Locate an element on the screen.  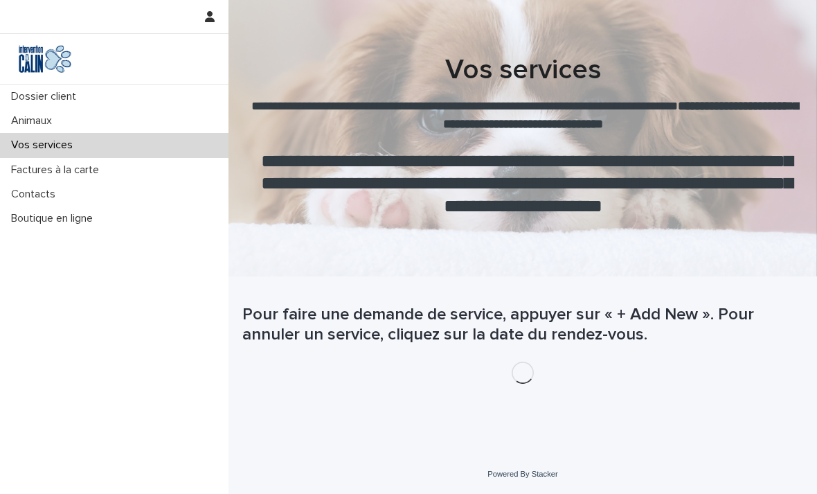
p: Contacts is located at coordinates (36, 194).